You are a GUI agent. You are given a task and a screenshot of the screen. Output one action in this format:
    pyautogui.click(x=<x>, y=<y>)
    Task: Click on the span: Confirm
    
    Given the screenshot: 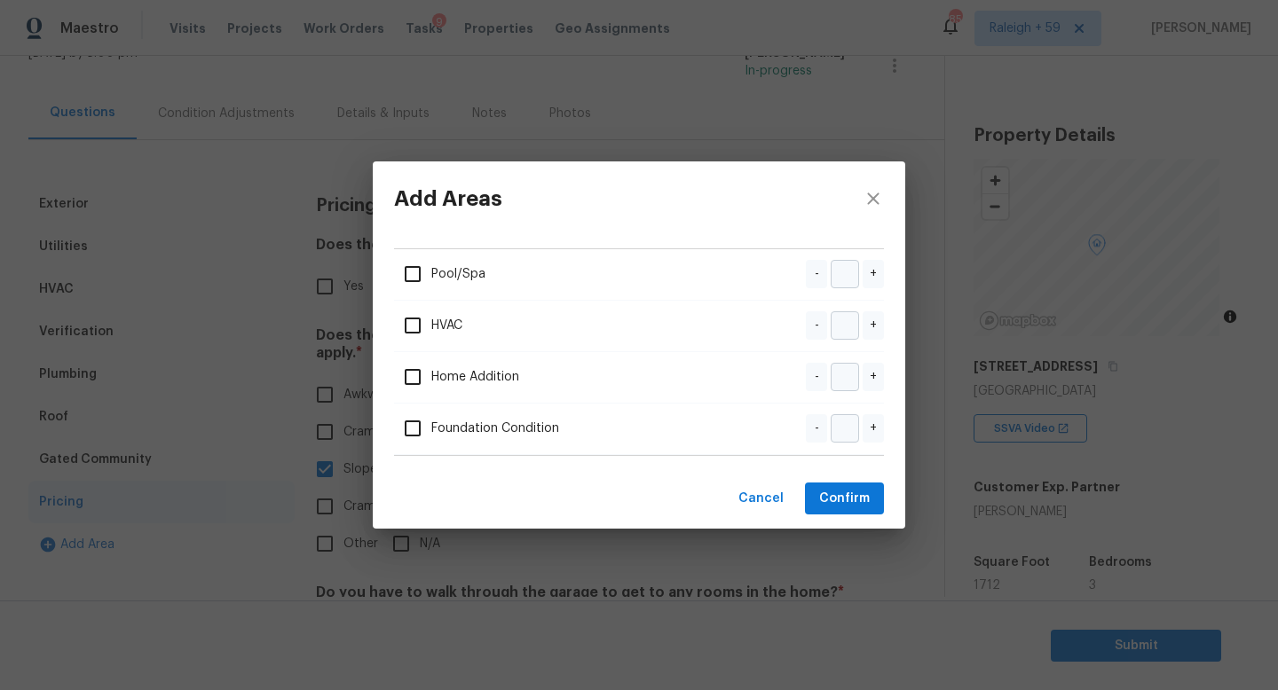 What is the action you would take?
    pyautogui.click(x=844, y=499)
    